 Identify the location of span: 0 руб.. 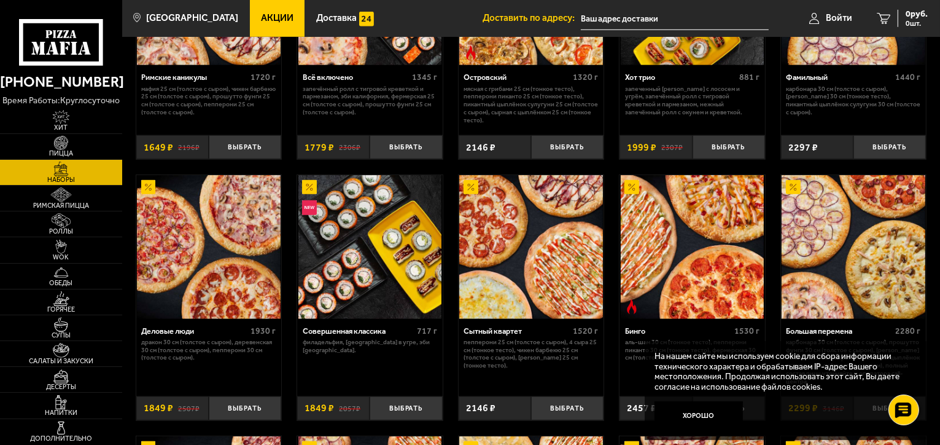
(917, 14).